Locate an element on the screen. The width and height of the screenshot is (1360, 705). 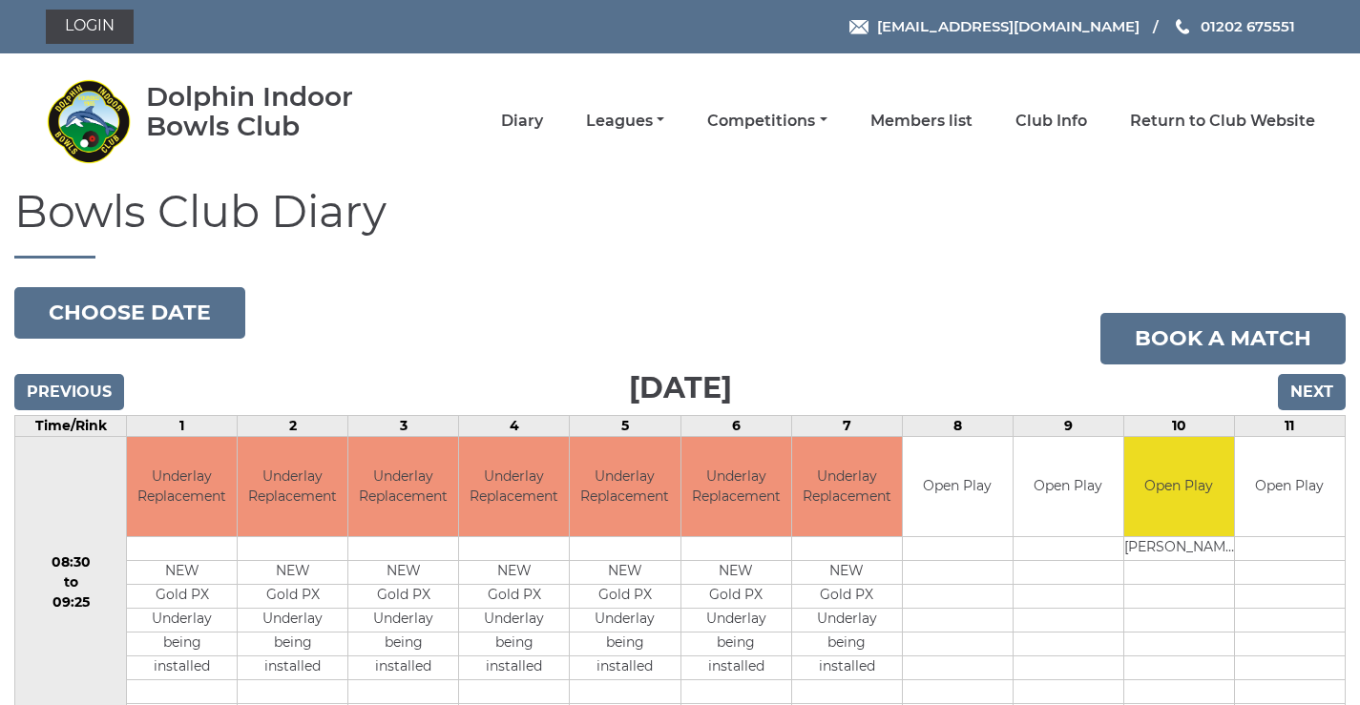
input: Previous is located at coordinates (69, 392).